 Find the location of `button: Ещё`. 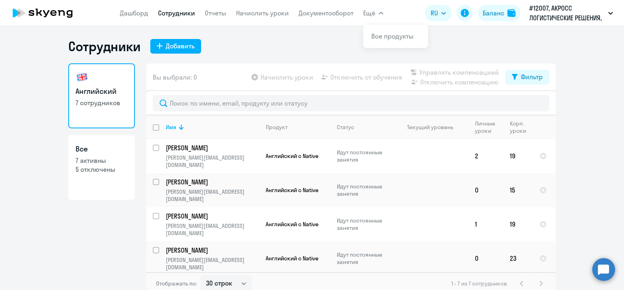

button: Ещё is located at coordinates (373, 13).